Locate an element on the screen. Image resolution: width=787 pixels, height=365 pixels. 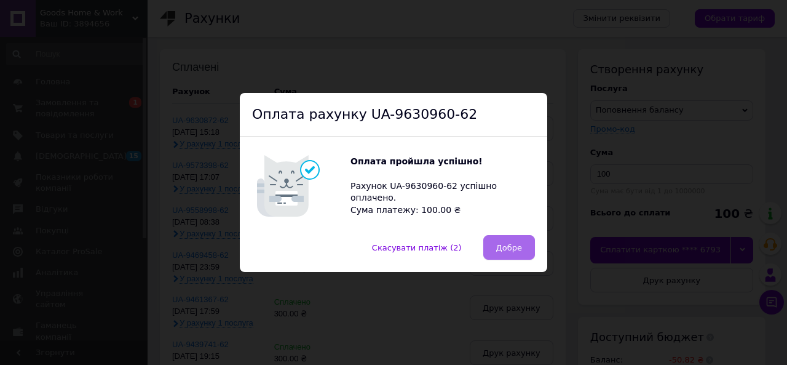
span: Скасувати платіж (2) is located at coordinates (417, 247).